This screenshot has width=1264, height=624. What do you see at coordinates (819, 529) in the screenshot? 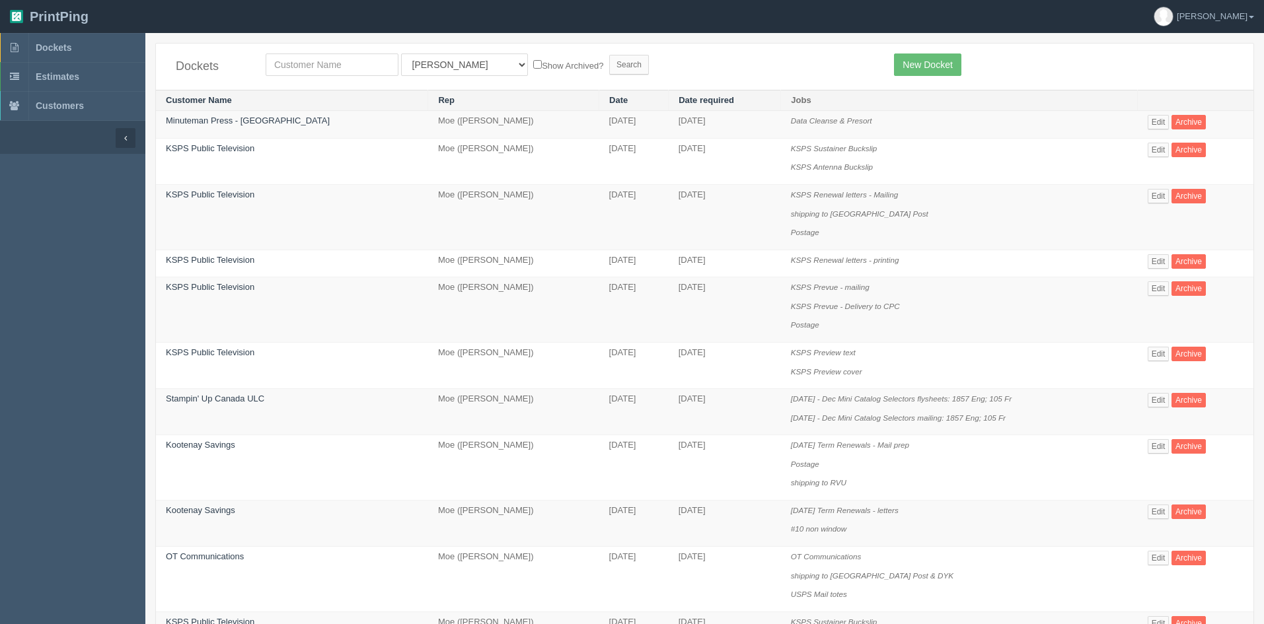
I see `i: #10 non window` at bounding box center [819, 529].